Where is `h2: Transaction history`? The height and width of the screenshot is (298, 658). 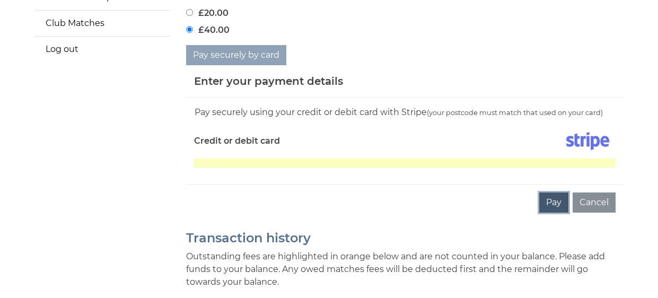
h2: Transaction history is located at coordinates (405, 238).